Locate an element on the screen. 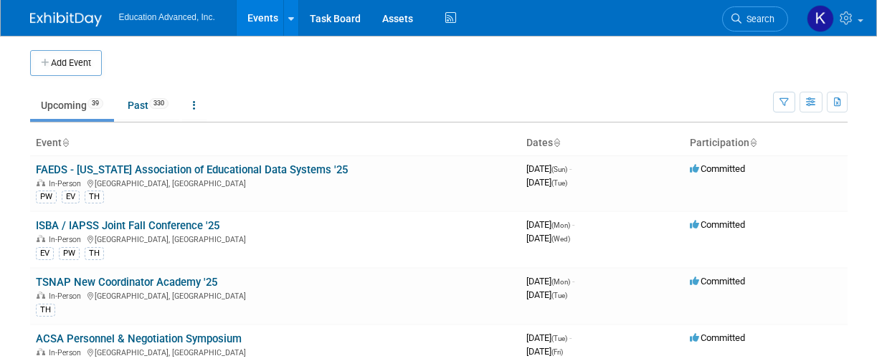 Image resolution: width=877 pixels, height=361 pixels. th: Participation is located at coordinates (766, 143).